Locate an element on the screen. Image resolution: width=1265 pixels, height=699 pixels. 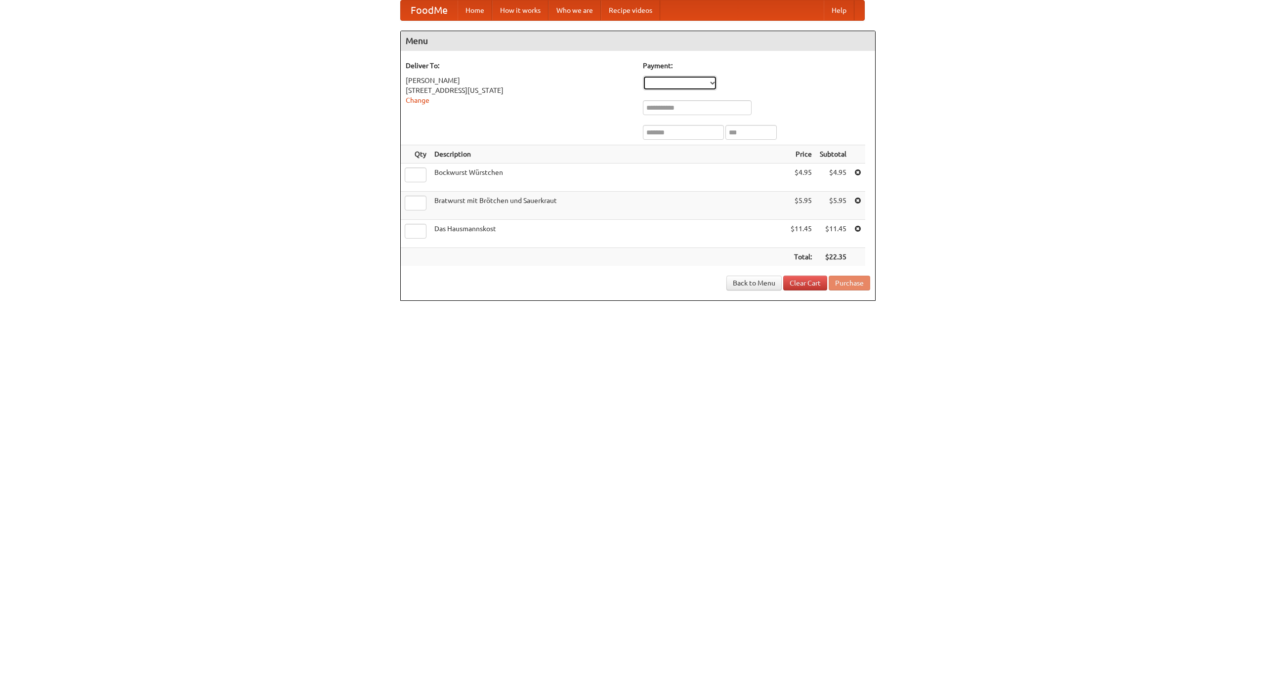
th: Subtotal is located at coordinates (833, 154).